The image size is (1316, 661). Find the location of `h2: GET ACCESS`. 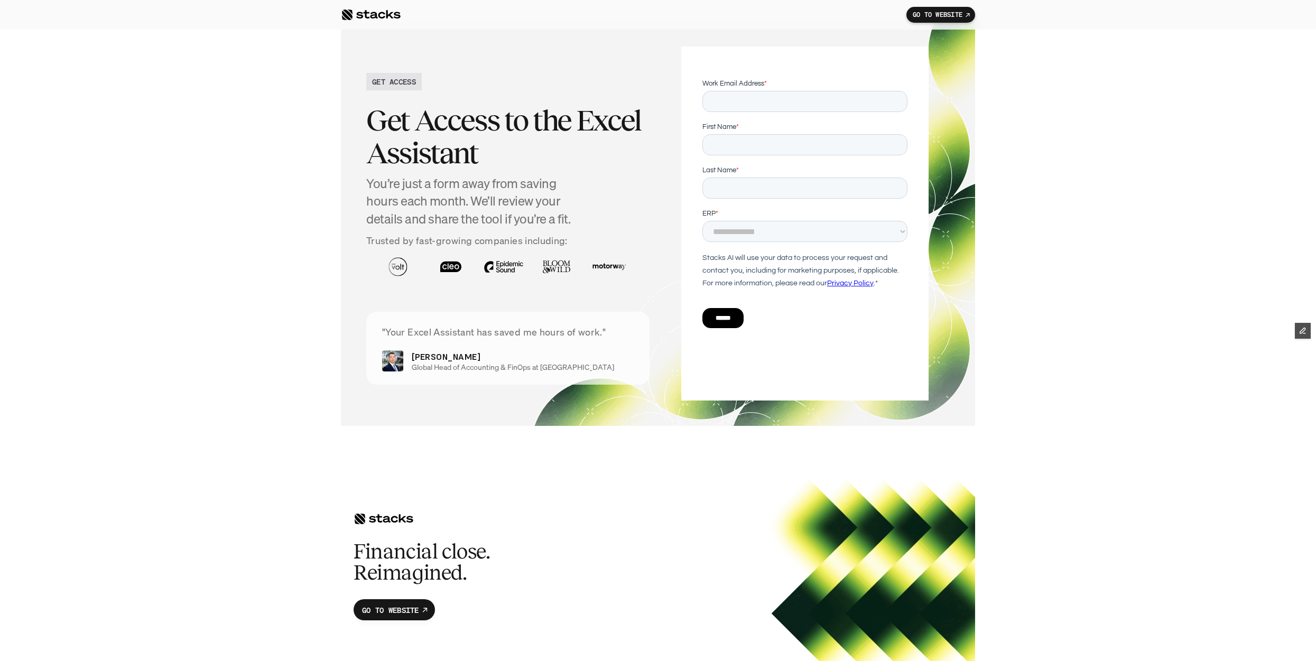

h2: GET ACCESS is located at coordinates (394, 81).